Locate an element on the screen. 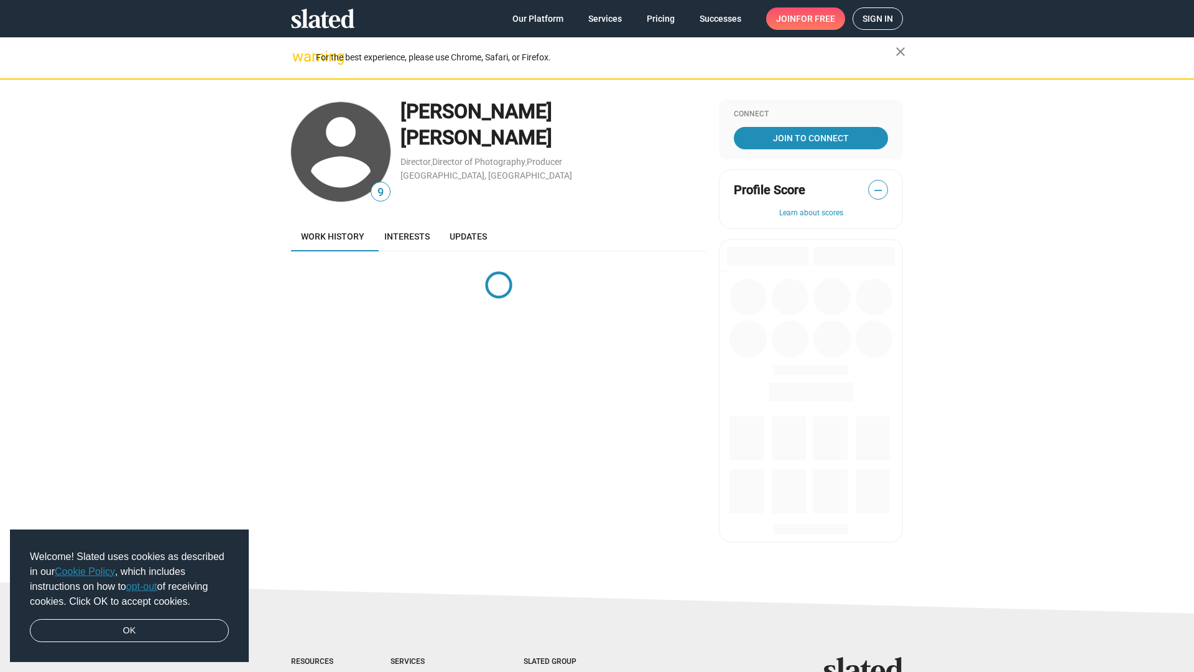 The height and width of the screenshot is (672, 1194). a: opt-out is located at coordinates (142, 586).